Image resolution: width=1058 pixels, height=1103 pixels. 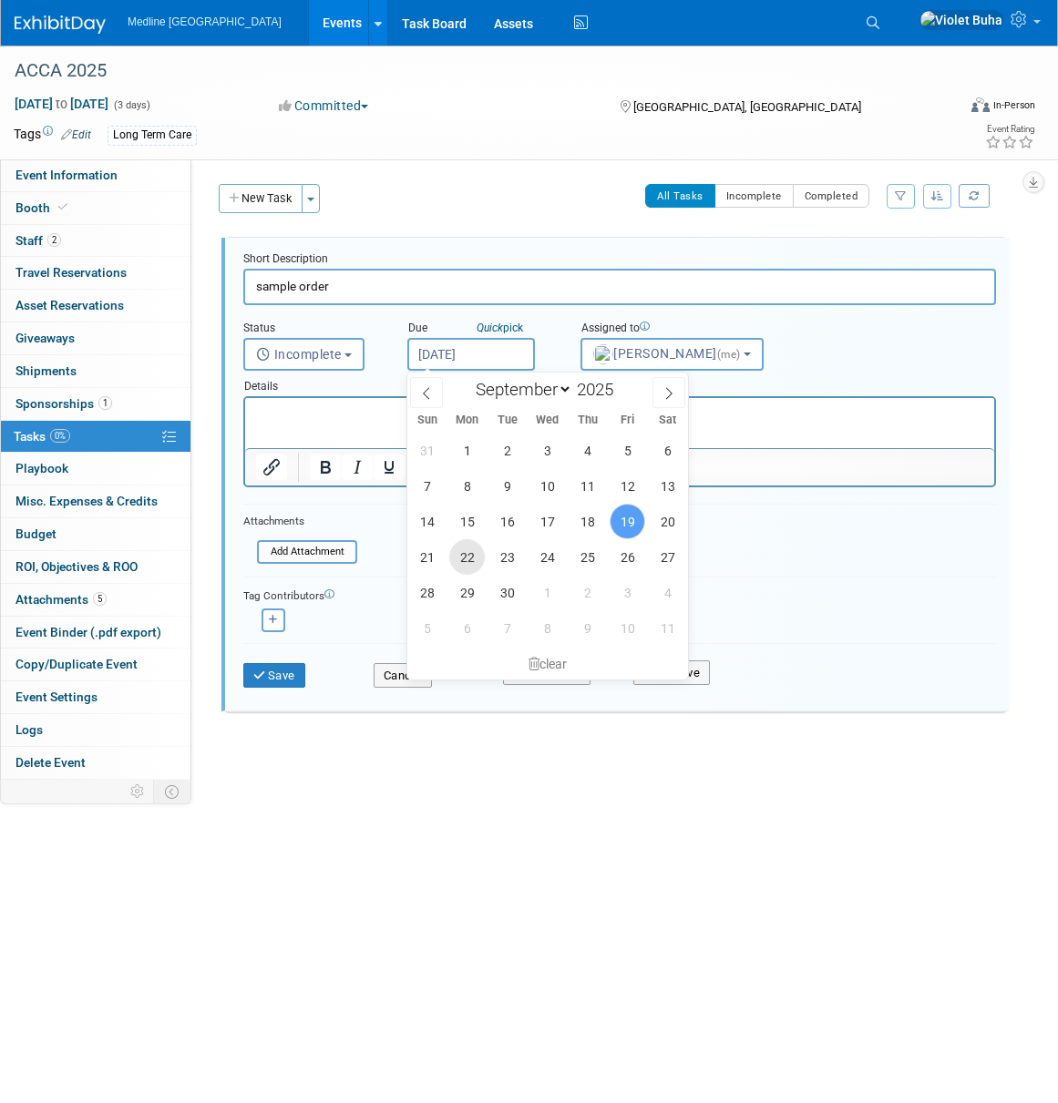 I want to click on span: September 26, 2025, so click(x=627, y=557).